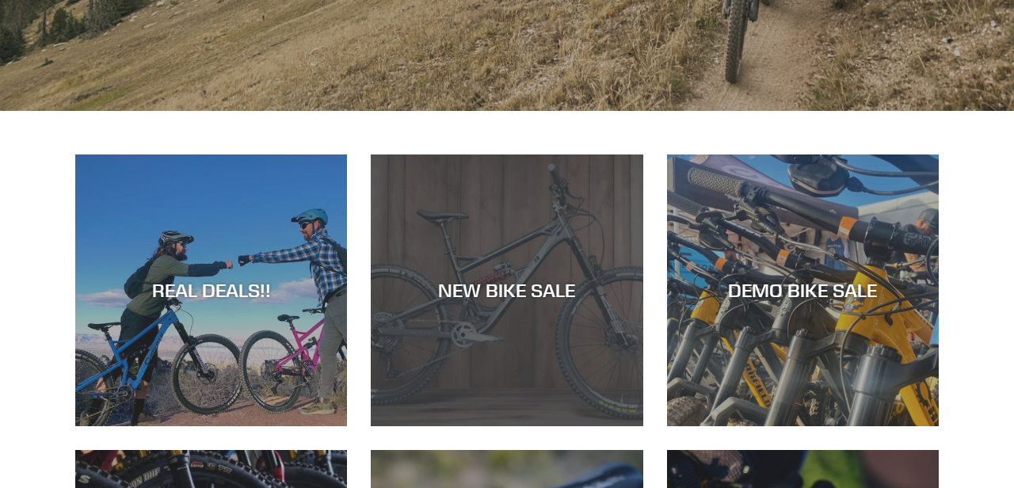 The width and height of the screenshot is (1014, 488). Describe the element at coordinates (506, 290) in the screenshot. I see `a: NEW BIKE SALE` at that location.